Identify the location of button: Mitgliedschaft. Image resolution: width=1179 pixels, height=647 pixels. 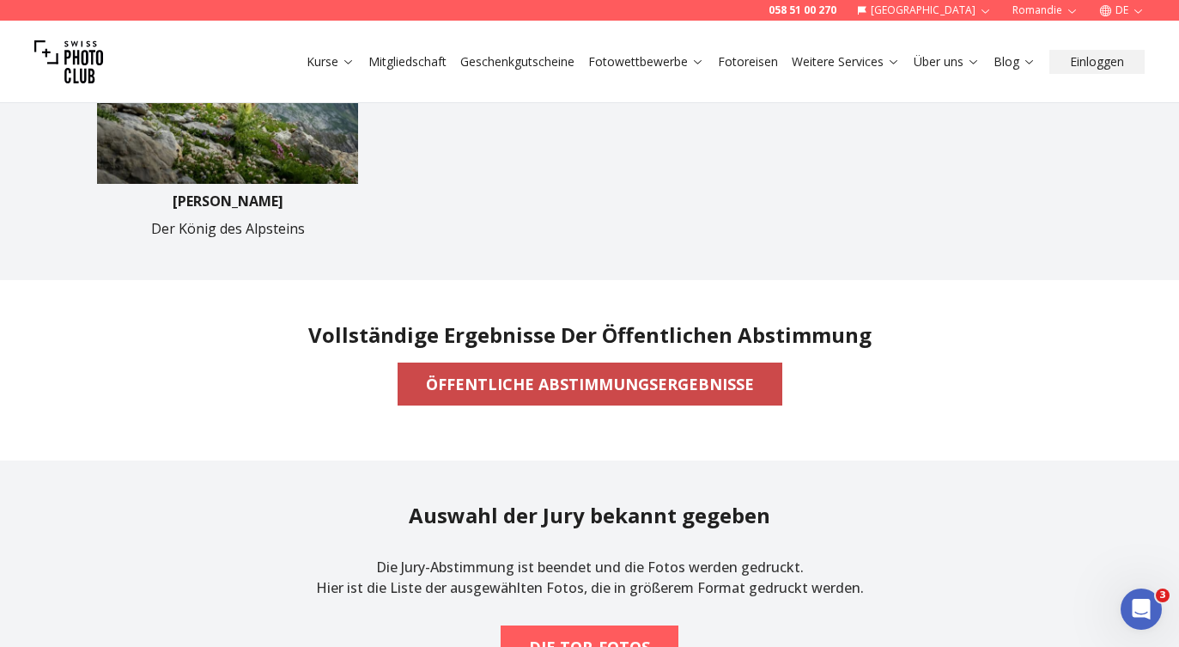
(407, 62).